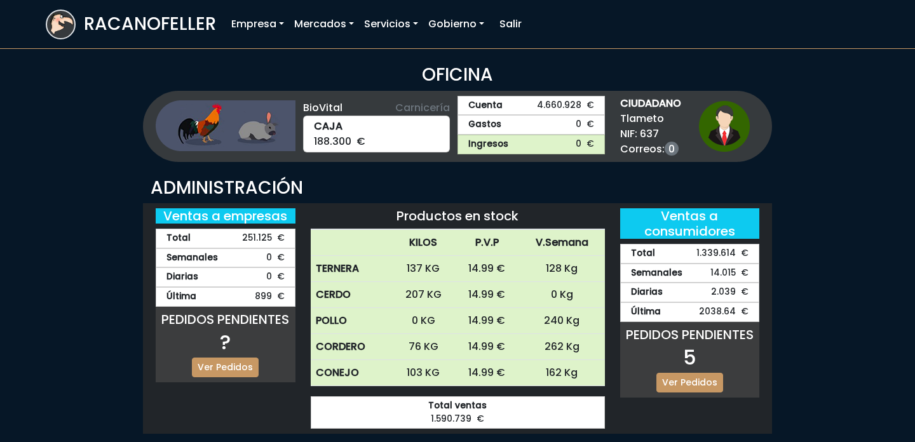 This screenshot has height=442, width=915. Describe the element at coordinates (689, 357) in the screenshot. I see `span: 5` at that location.